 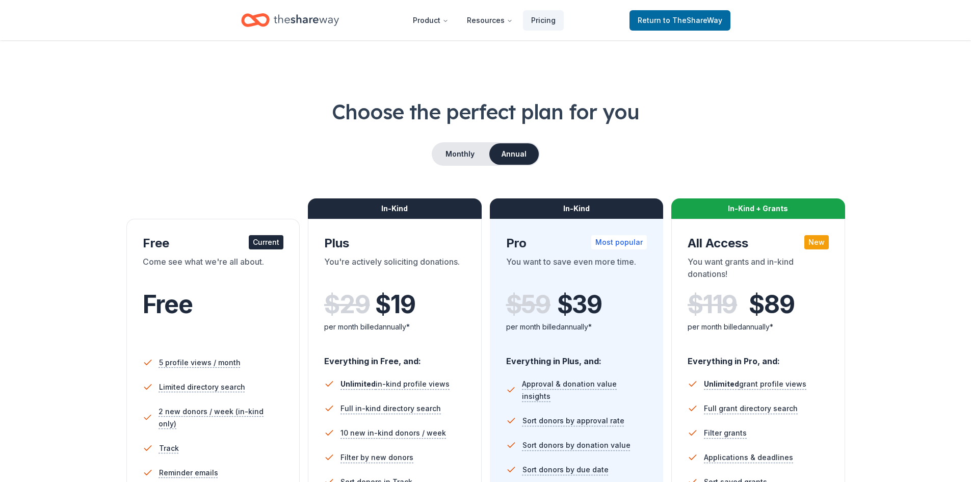 What do you see at coordinates (460, 154) in the screenshot?
I see `button: Monthly` at bounding box center [460, 154].